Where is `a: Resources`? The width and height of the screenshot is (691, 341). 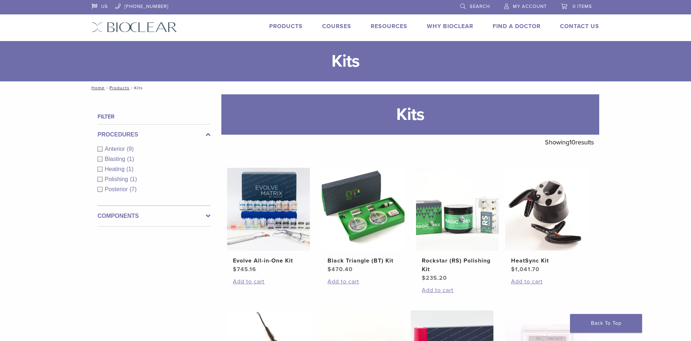 a: Resources is located at coordinates (389, 26).